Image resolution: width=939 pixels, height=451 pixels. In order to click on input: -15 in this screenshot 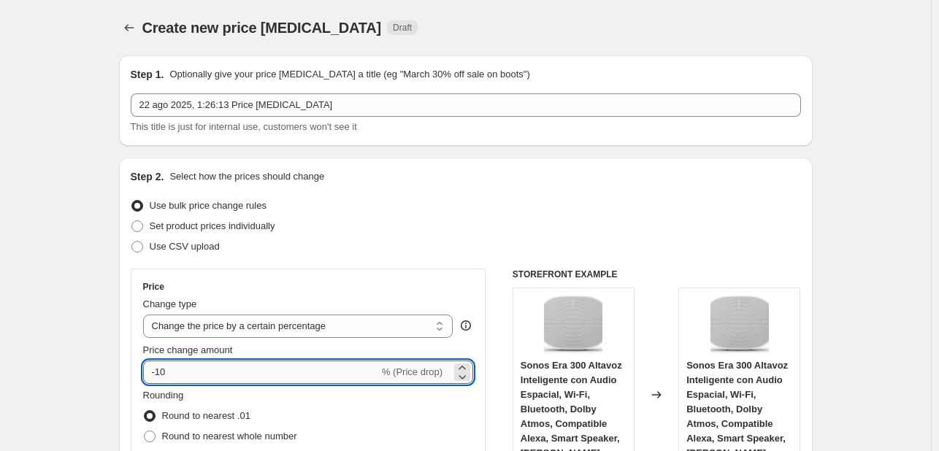, I will do `click(261, 373)`.